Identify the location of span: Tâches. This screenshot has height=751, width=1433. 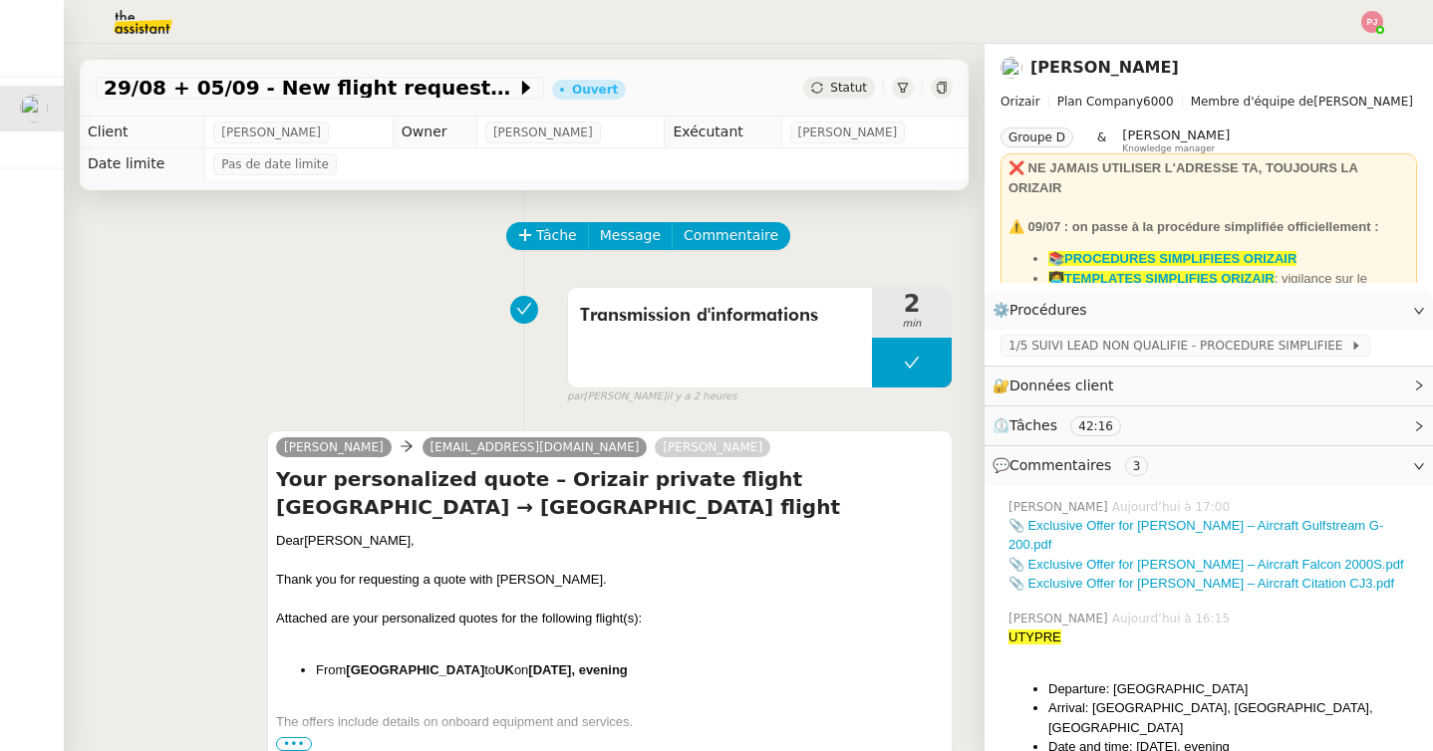
(1033, 425).